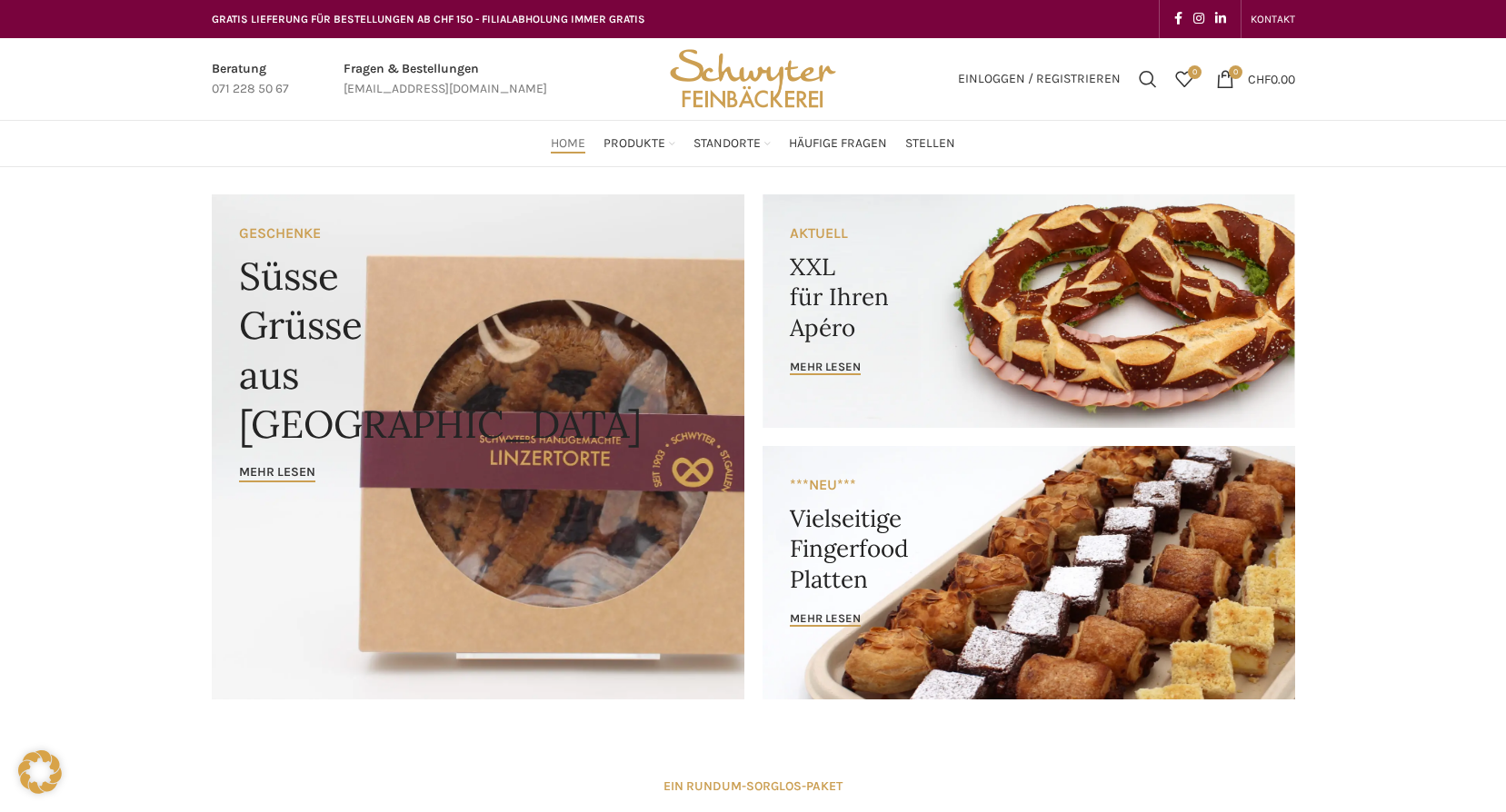  What do you see at coordinates (838, 143) in the screenshot?
I see `span: Häufige Fragen` at bounding box center [838, 143].